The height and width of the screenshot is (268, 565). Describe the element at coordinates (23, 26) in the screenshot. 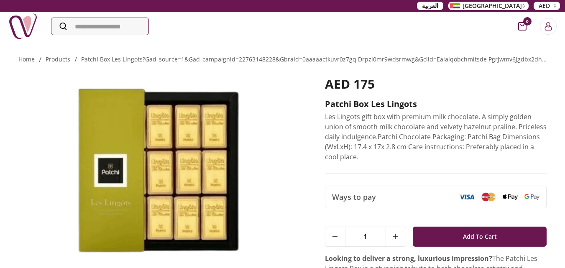

I see `img: Nigwa-uae-gifts` at that location.